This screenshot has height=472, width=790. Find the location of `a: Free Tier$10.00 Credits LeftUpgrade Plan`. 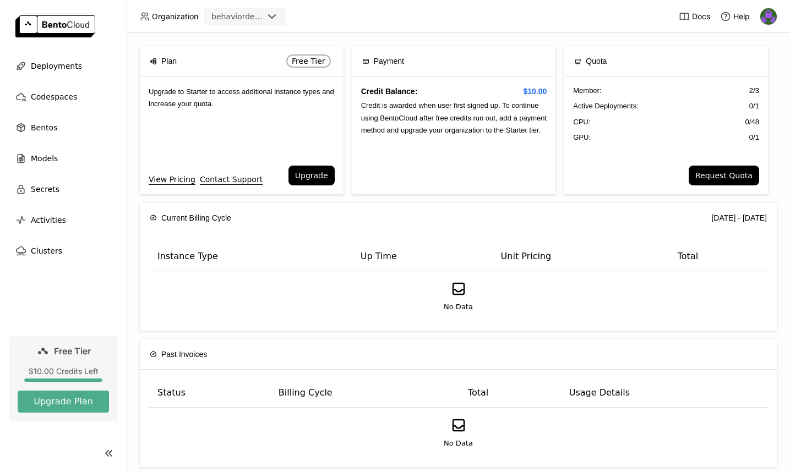

a: Free Tier$10.00 Credits LeftUpgrade Plan is located at coordinates (63, 379).